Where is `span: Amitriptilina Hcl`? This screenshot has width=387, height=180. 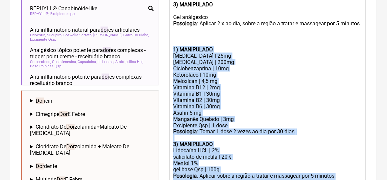
span: Amitriptilina Hcl is located at coordinates (129, 62).